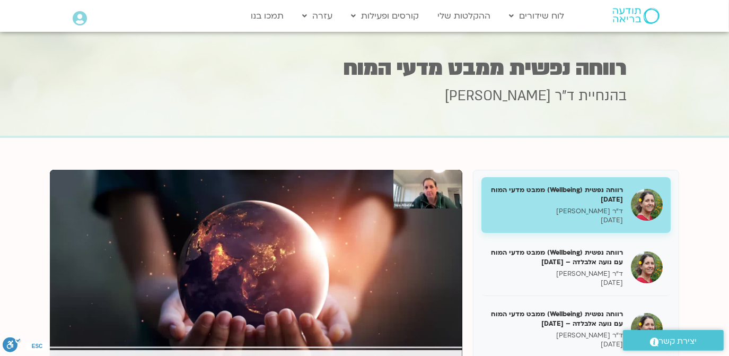  Describe the element at coordinates (465, 16) in the screenshot. I see `a: ההקלטות שלי` at that location.